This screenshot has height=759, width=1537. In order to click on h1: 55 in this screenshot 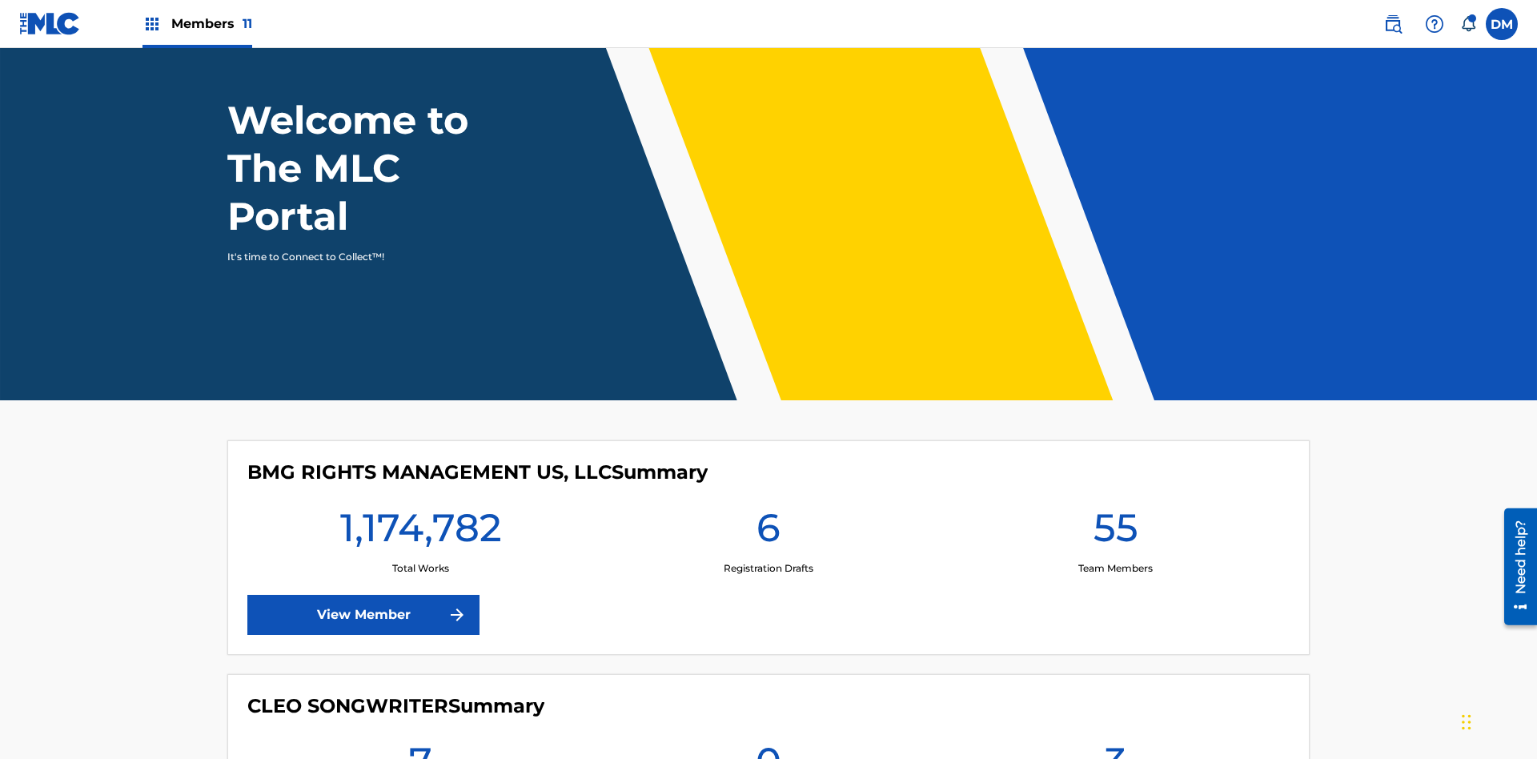, I will do `click(1116, 532)`.